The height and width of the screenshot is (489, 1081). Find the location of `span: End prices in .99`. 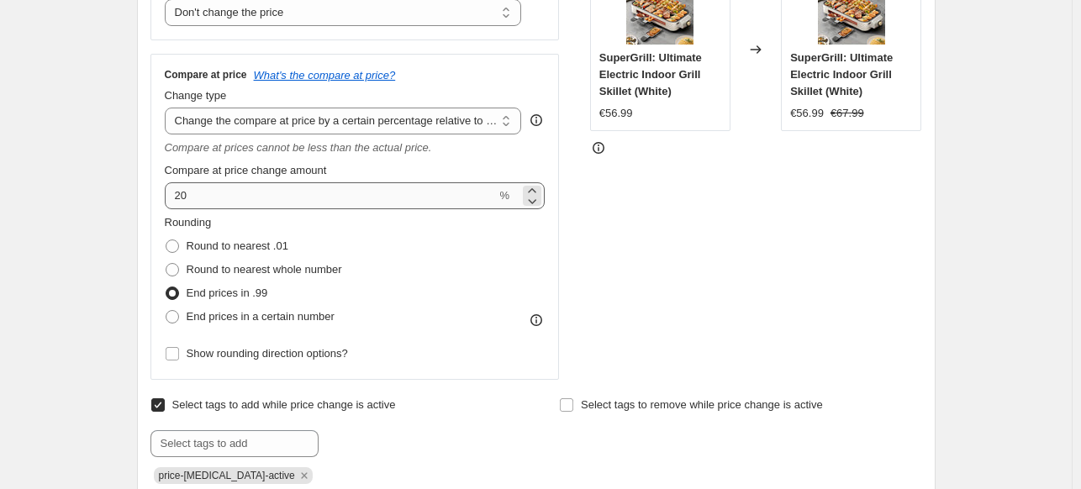

span: End prices in .99 is located at coordinates (227, 293).